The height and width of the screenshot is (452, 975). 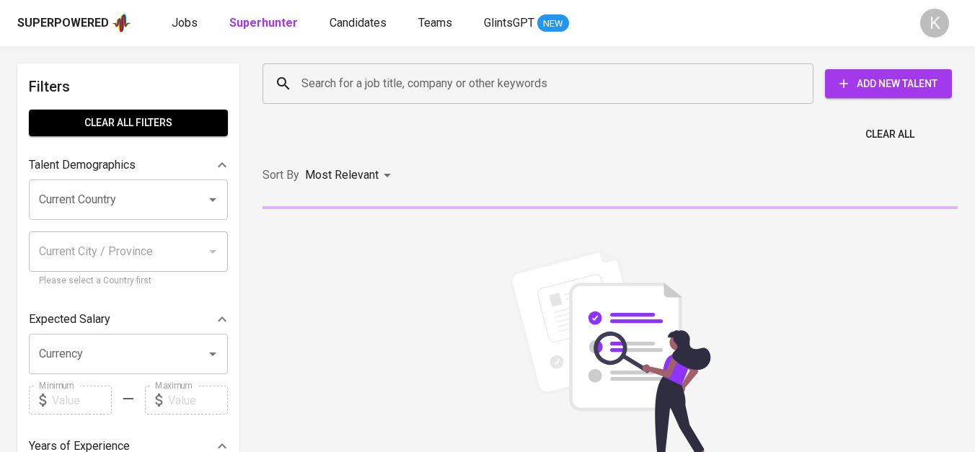 What do you see at coordinates (358, 22) in the screenshot?
I see `span: Candidates` at bounding box center [358, 22].